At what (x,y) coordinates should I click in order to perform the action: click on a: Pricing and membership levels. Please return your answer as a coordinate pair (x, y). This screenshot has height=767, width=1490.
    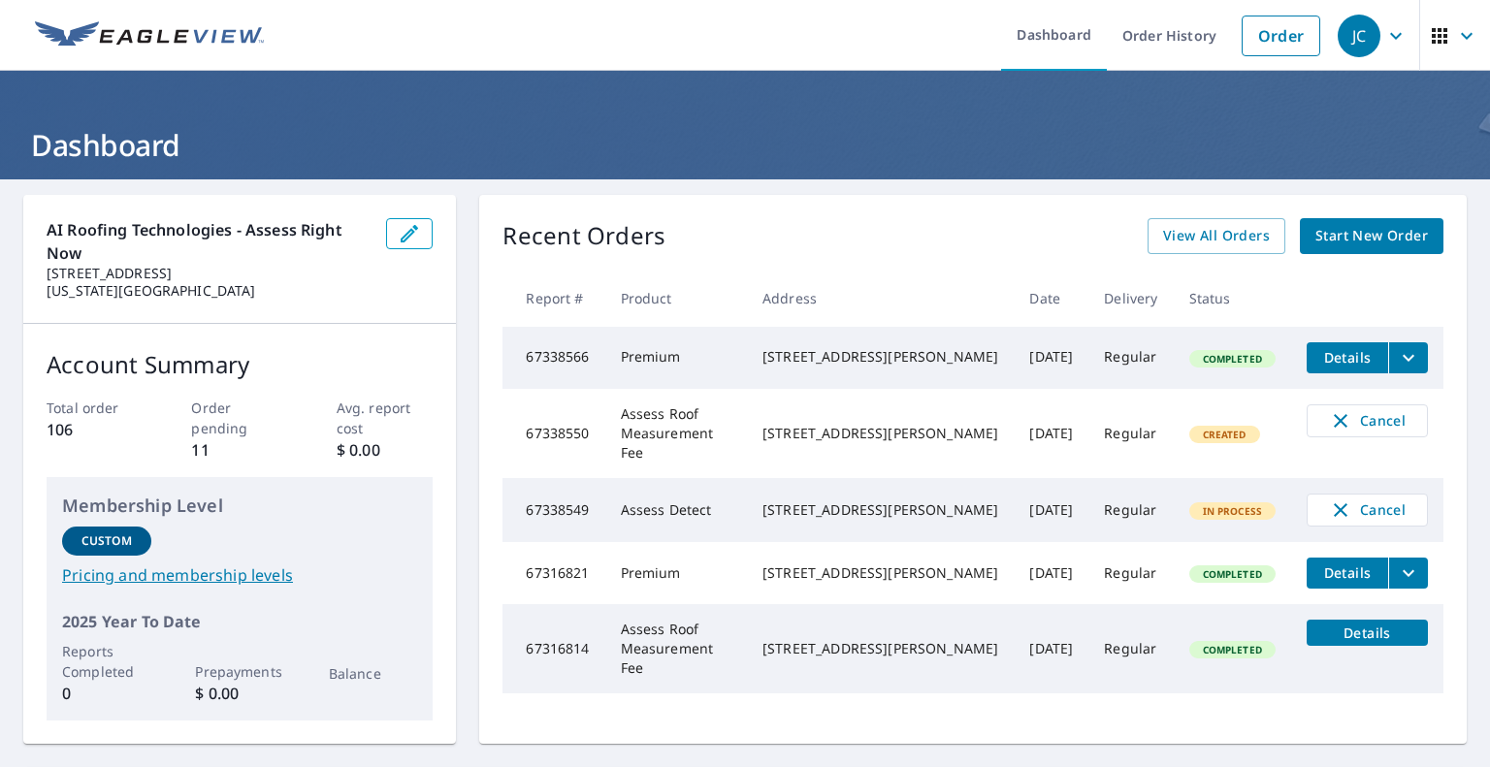
    Looking at the image, I should click on (240, 575).